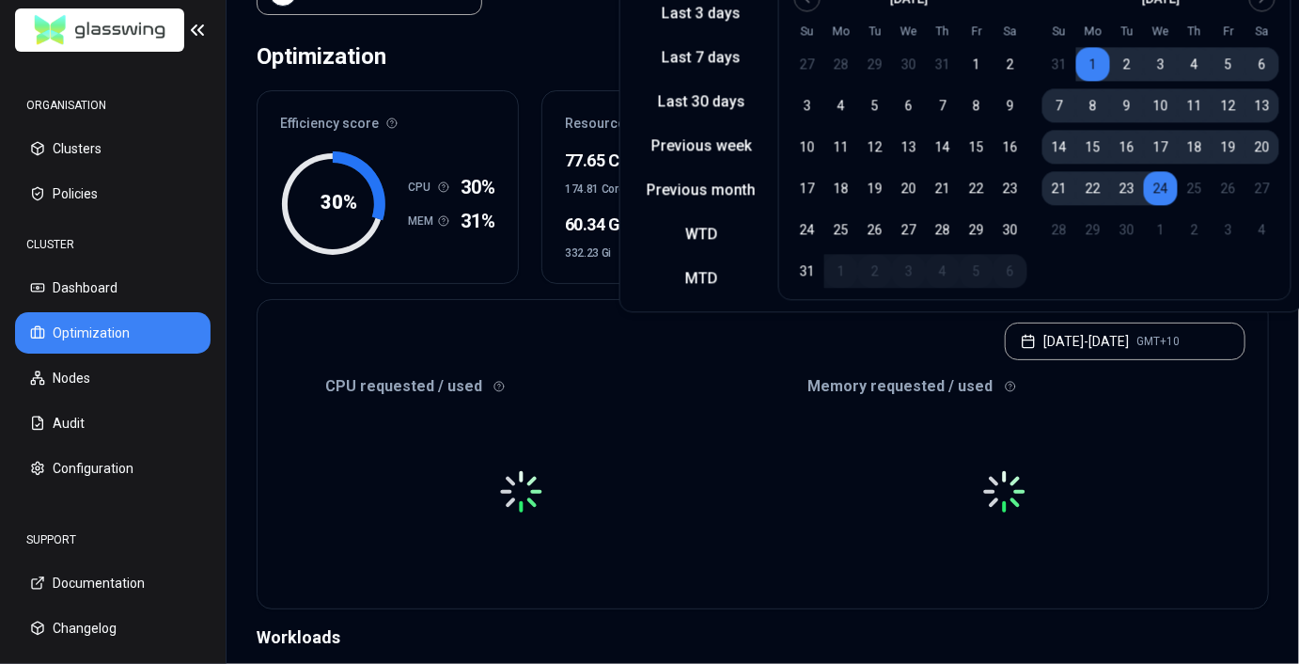 The width and height of the screenshot is (1299, 664). What do you see at coordinates (113, 244) in the screenshot?
I see `div: CLUSTER` at bounding box center [113, 244].